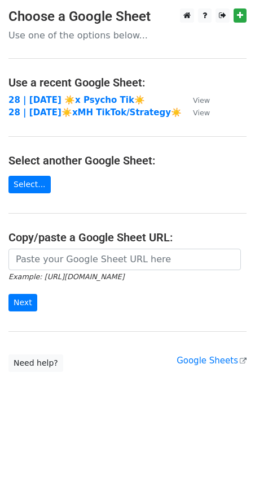 The image size is (255, 494). I want to click on h3: Choose a Google Sheet, so click(128, 16).